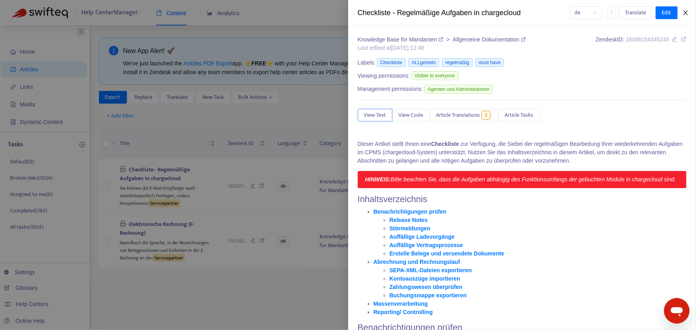 The image size is (696, 330). What do you see at coordinates (431, 271) in the screenshot?
I see `a: SEPA-XML-Dateien exportieren` at bounding box center [431, 271].